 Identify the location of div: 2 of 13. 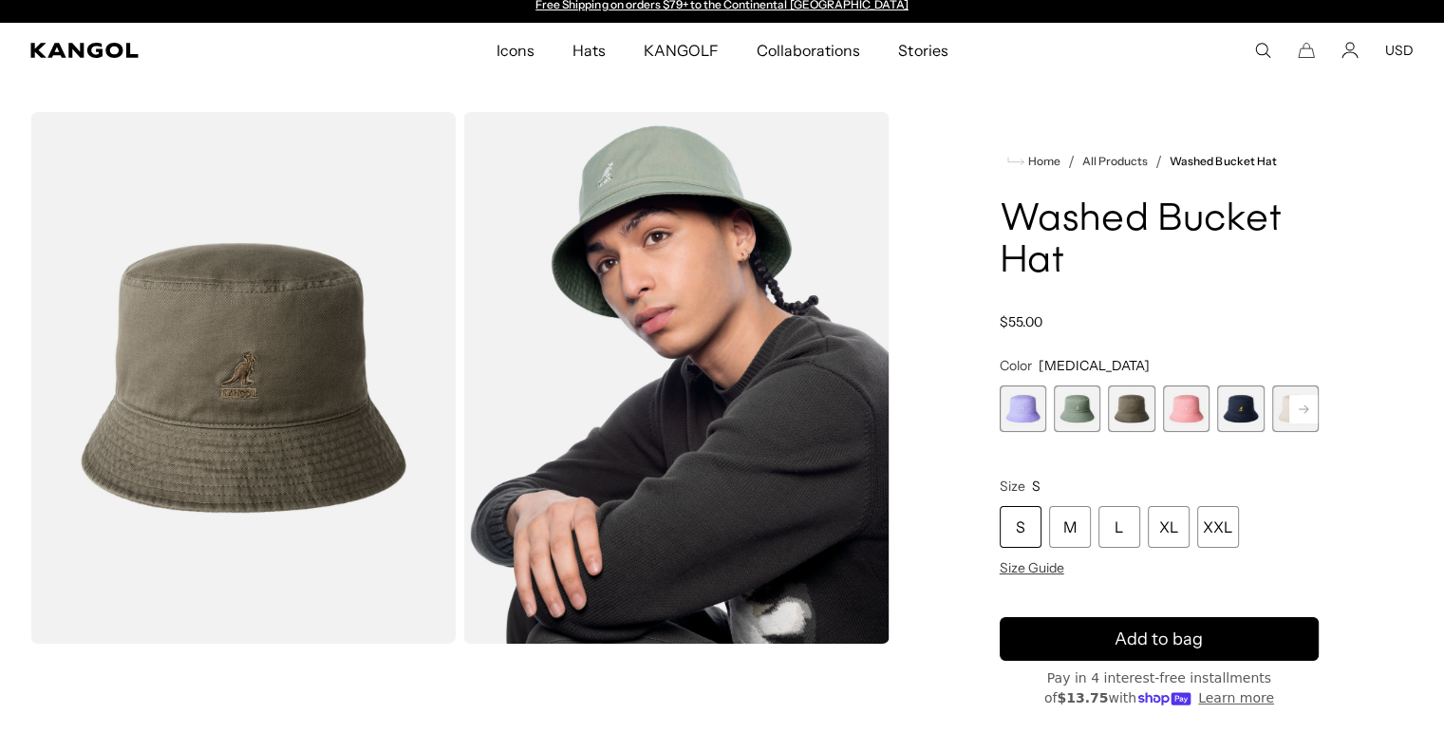
(1077, 408).